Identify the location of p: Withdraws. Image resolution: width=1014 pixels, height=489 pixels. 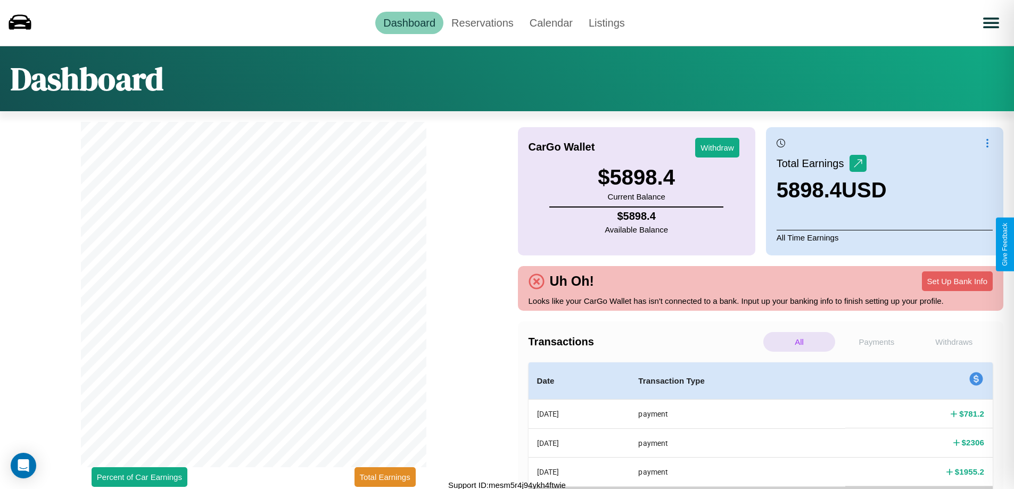
(954, 342).